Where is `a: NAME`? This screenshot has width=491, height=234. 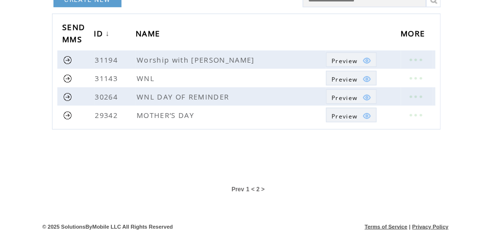 a: NAME is located at coordinates (150, 34).